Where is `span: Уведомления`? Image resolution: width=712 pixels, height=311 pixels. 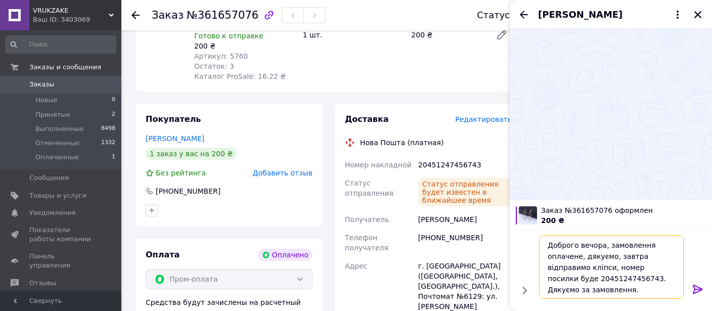 span: Уведомления is located at coordinates (52, 213).